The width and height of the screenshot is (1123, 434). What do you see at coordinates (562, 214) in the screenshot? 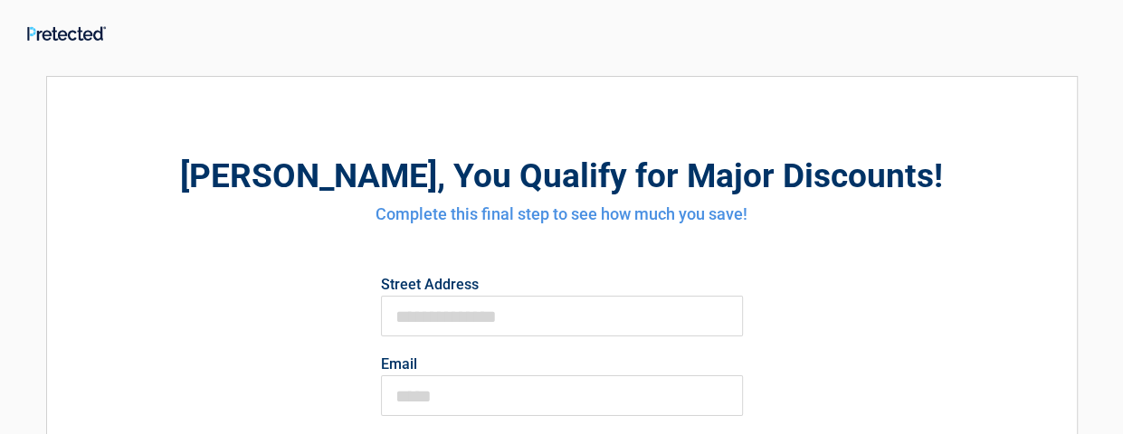
I see `h4: Complete this final step to see how much you save!` at bounding box center [562, 214].